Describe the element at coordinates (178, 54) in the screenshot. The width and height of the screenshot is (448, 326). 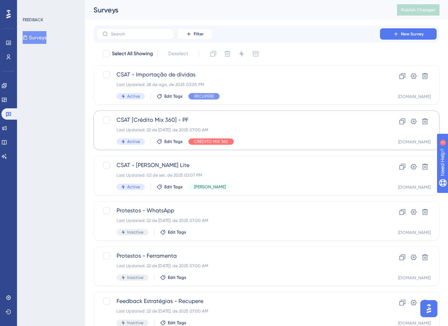
I see `button: Deselect` at that location.